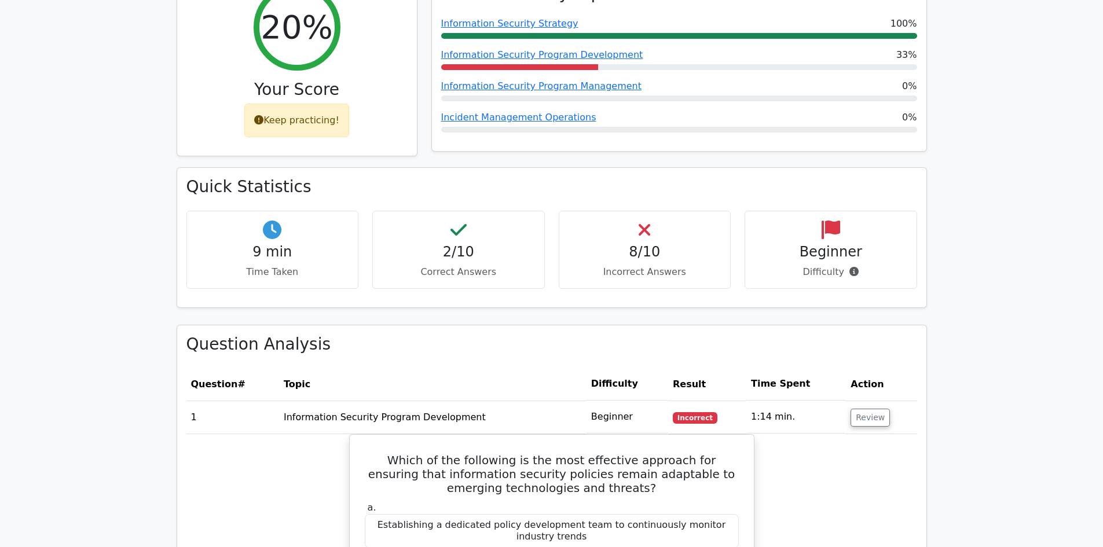 The width and height of the screenshot is (1103, 547). I want to click on p: Difficulty, so click(831, 272).